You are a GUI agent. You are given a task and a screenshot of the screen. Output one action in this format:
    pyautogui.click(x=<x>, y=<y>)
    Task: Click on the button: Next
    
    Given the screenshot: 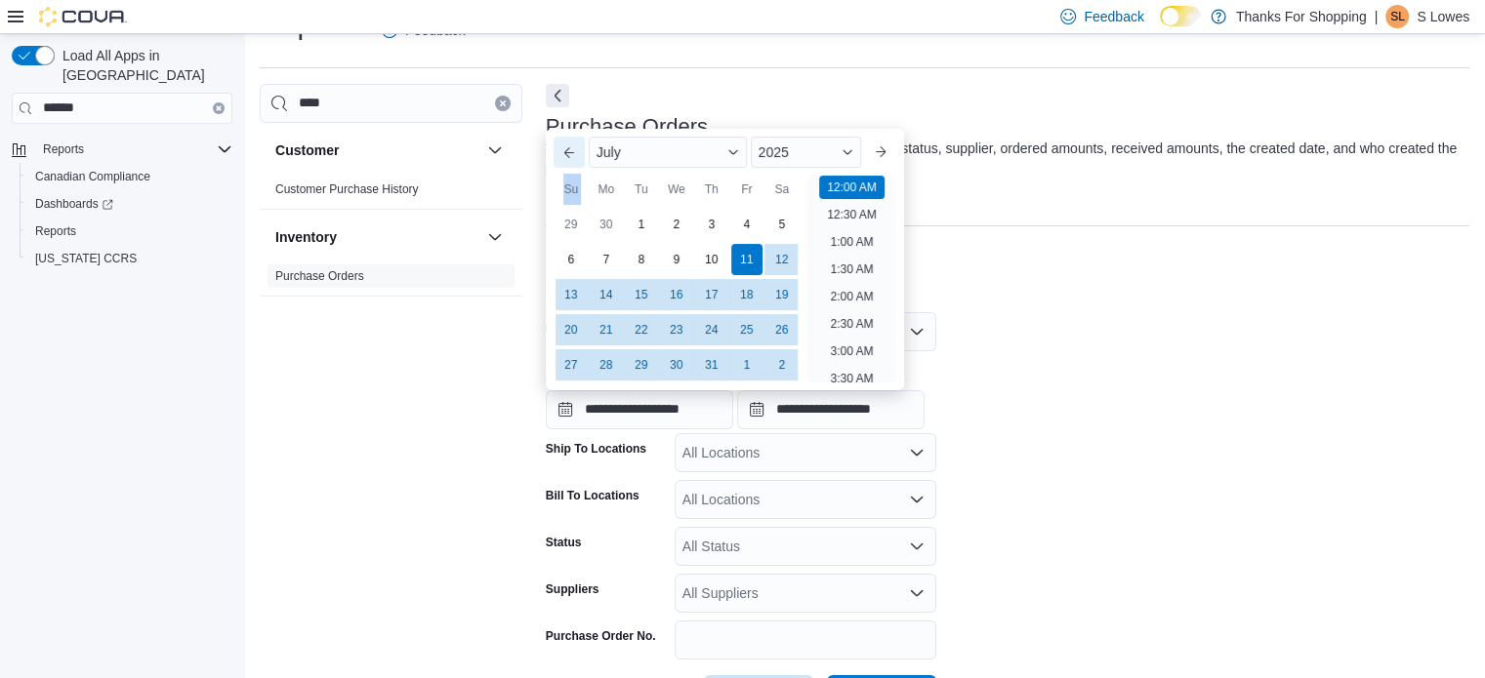 What is the action you would take?
    pyautogui.click(x=557, y=96)
    